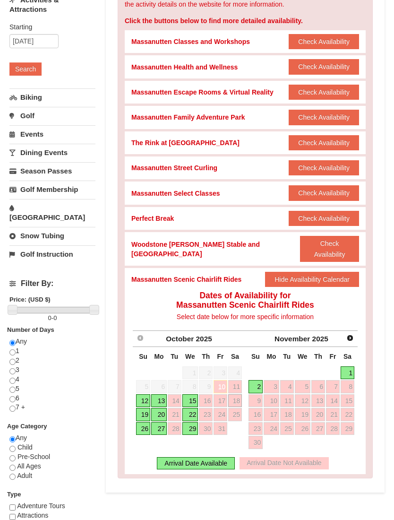 The image size is (394, 520). Describe the element at coordinates (202, 93) in the screenshot. I see `div: Massanutten Escape Rooms & Virtual Reality` at that location.